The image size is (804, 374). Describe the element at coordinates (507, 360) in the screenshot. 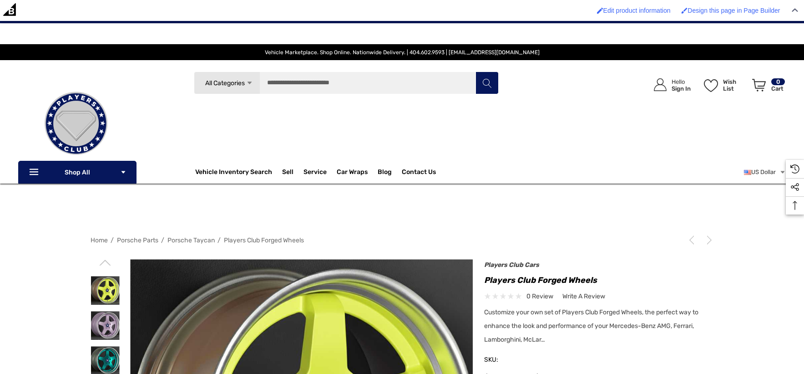

I see `span: SKU:` at that location.